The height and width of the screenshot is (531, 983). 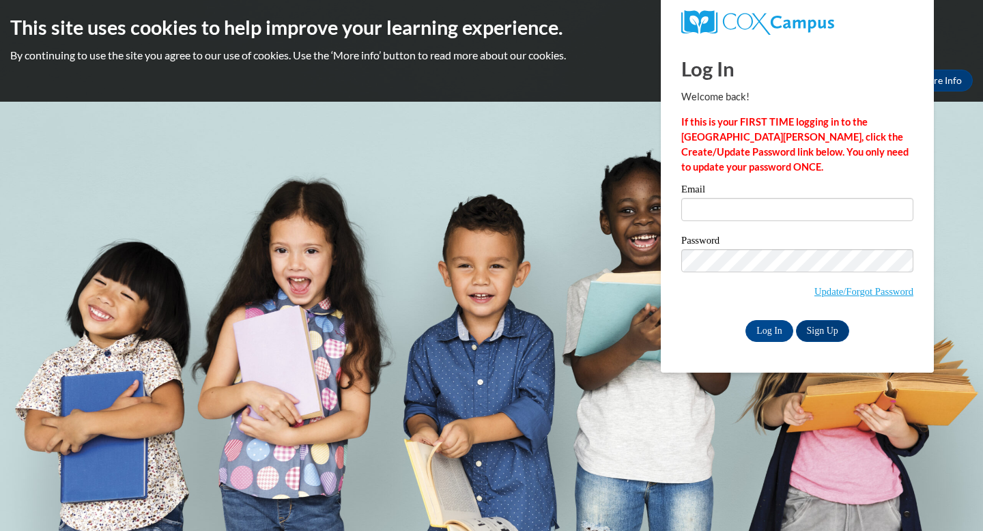 I want to click on input: Log In, so click(x=769, y=331).